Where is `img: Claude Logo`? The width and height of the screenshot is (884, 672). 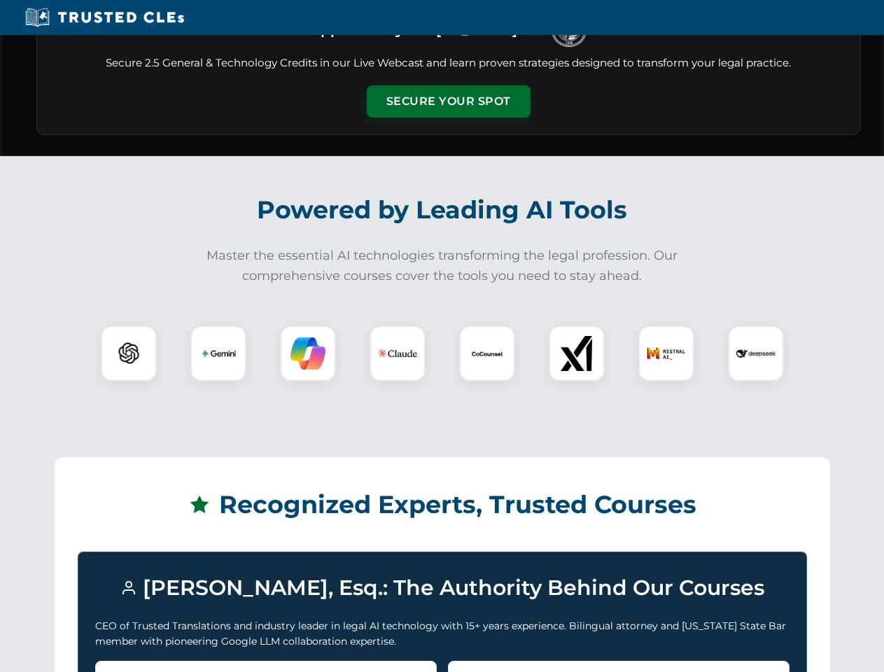 img: Claude Logo is located at coordinates (398, 354).